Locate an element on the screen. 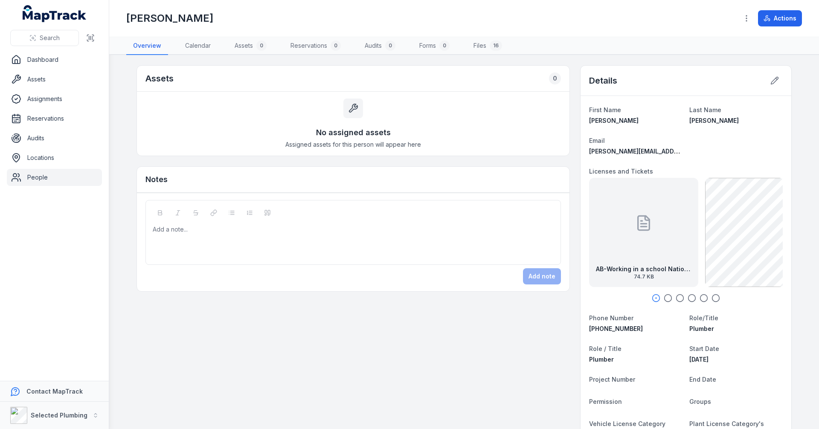 The image size is (819, 429). span: Search is located at coordinates (49, 38).